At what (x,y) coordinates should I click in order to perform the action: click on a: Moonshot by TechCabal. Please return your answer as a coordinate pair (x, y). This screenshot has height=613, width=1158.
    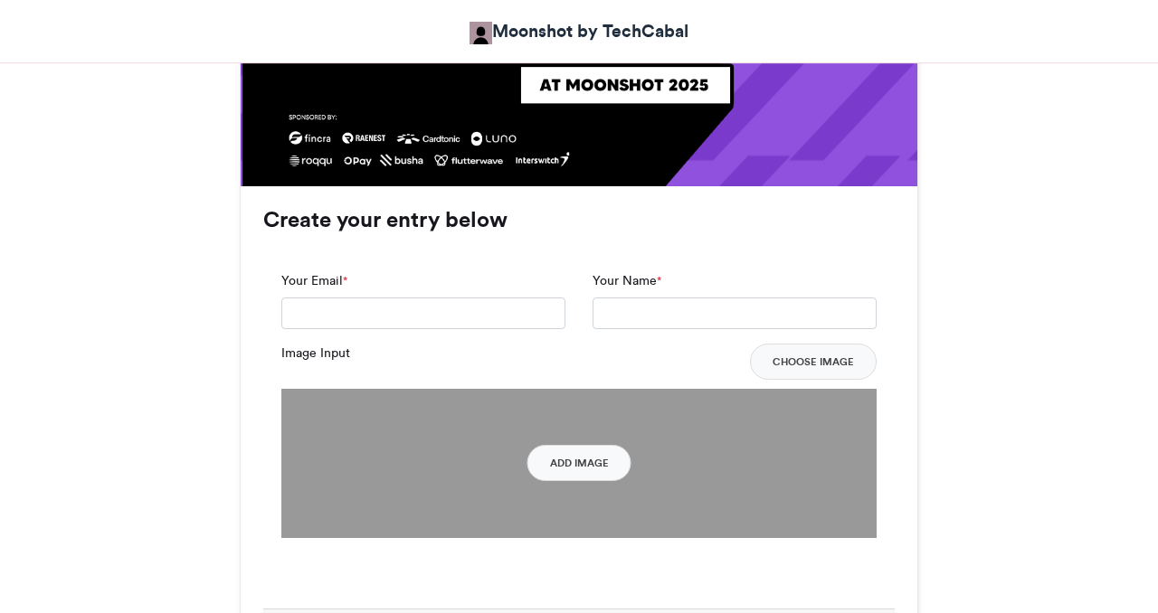
    Looking at the image, I should click on (579, 31).